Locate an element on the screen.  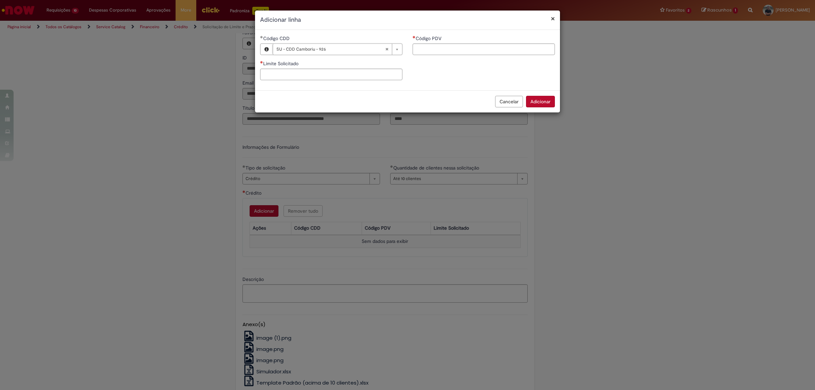
abbr: Limpar campo Código CDD is located at coordinates (387, 49).